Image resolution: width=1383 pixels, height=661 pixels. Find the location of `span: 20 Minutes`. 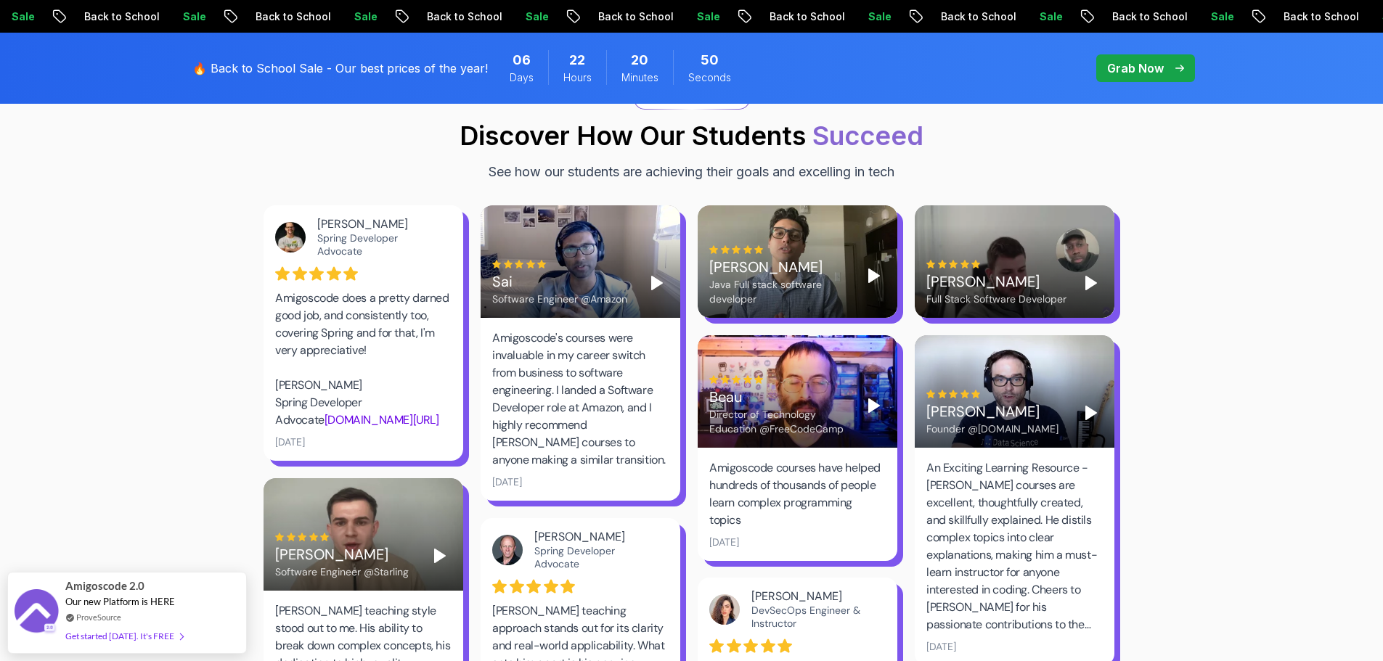

span: 20 Minutes is located at coordinates (639, 60).